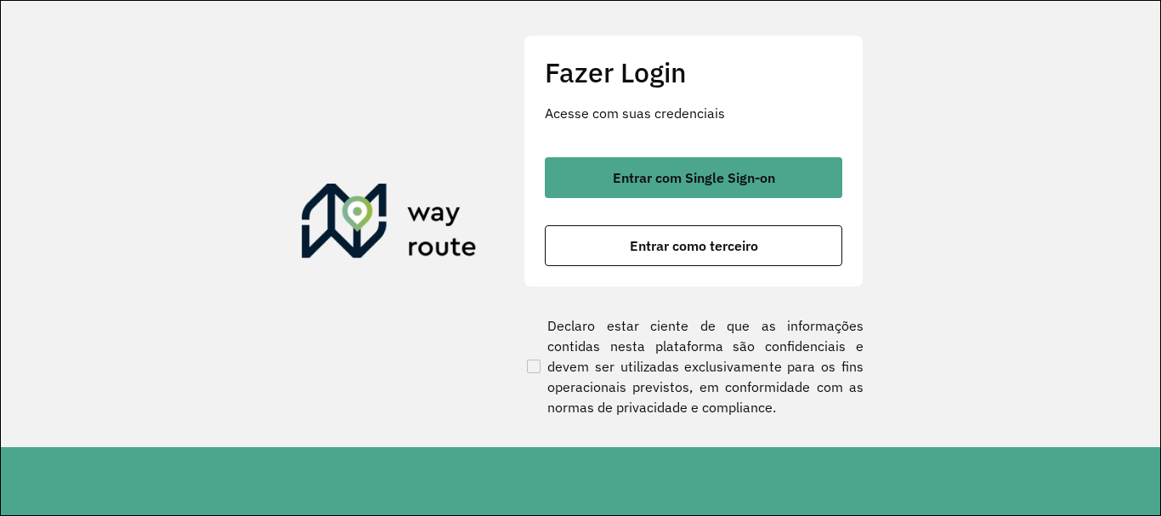 The height and width of the screenshot is (516, 1161). I want to click on span: Entrar com Single Sign-on, so click(694, 178).